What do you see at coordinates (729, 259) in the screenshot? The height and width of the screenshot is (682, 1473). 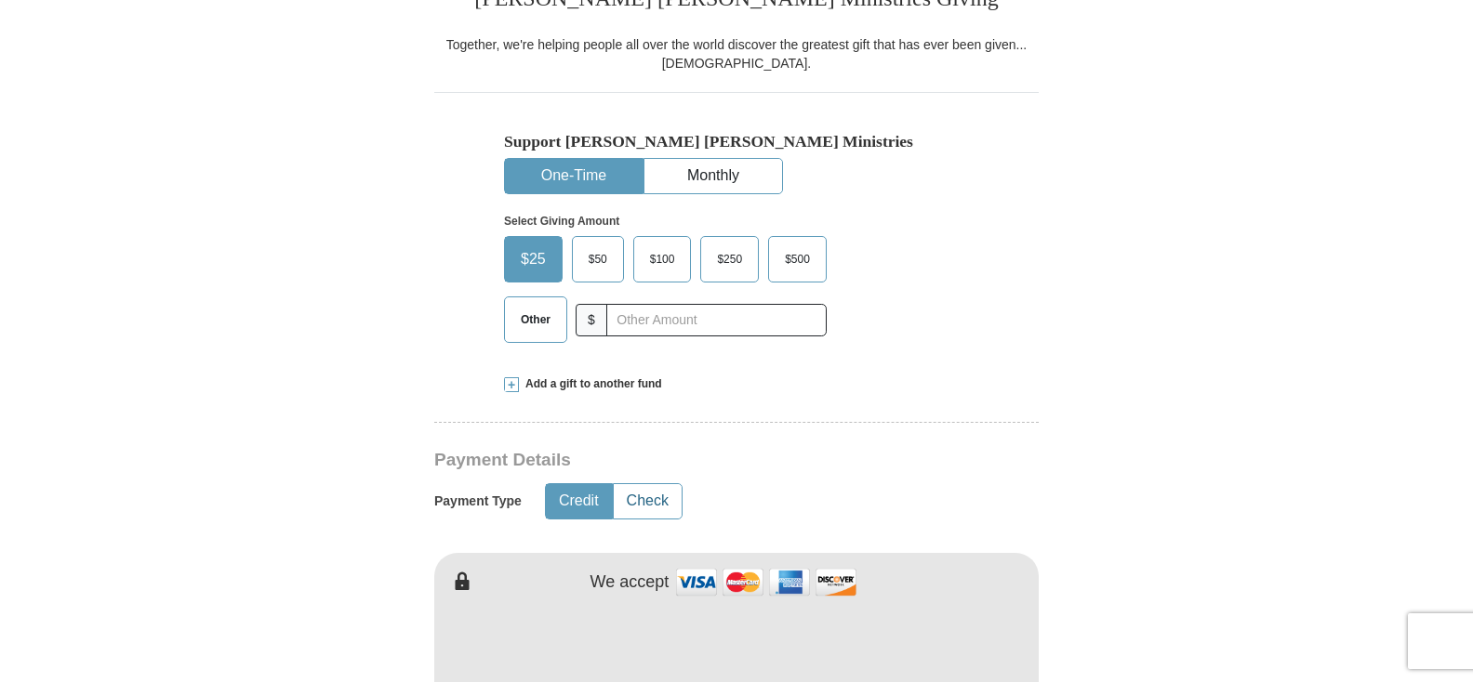 I see `span: $250` at bounding box center [729, 259].